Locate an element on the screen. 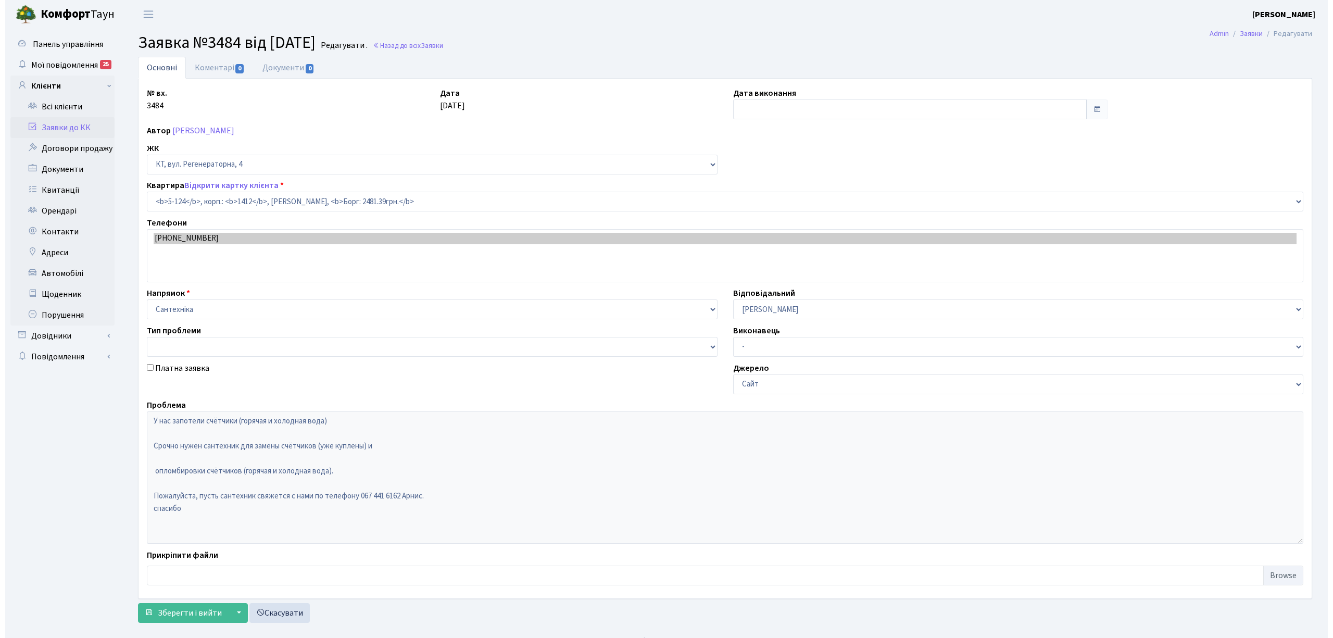 The height and width of the screenshot is (638, 1333). a: Заявки до КК is located at coordinates (57, 128).